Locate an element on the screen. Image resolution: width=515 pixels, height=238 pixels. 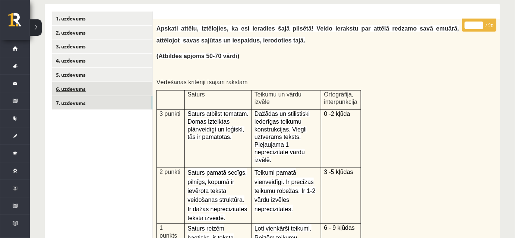
span: 3 -5 kļūdas is located at coordinates (339, 172).